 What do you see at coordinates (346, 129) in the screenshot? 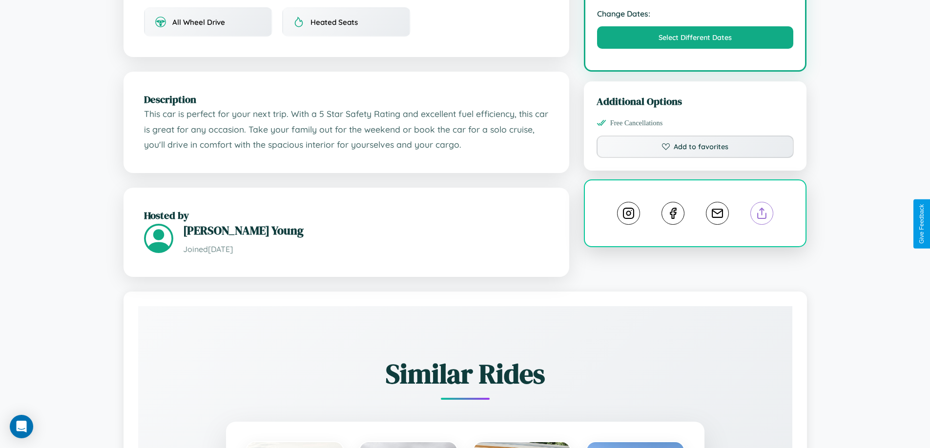
I see `p: This car is perfect for your next trip. With a 5 Star Safety Rating and excellent fuel efficiency...` at bounding box center [346, 129].